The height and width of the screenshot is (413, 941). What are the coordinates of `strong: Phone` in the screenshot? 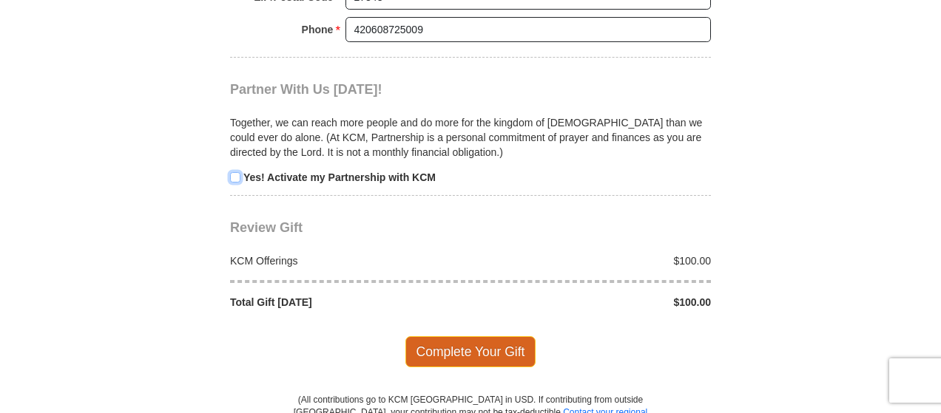 It's located at (317, 30).